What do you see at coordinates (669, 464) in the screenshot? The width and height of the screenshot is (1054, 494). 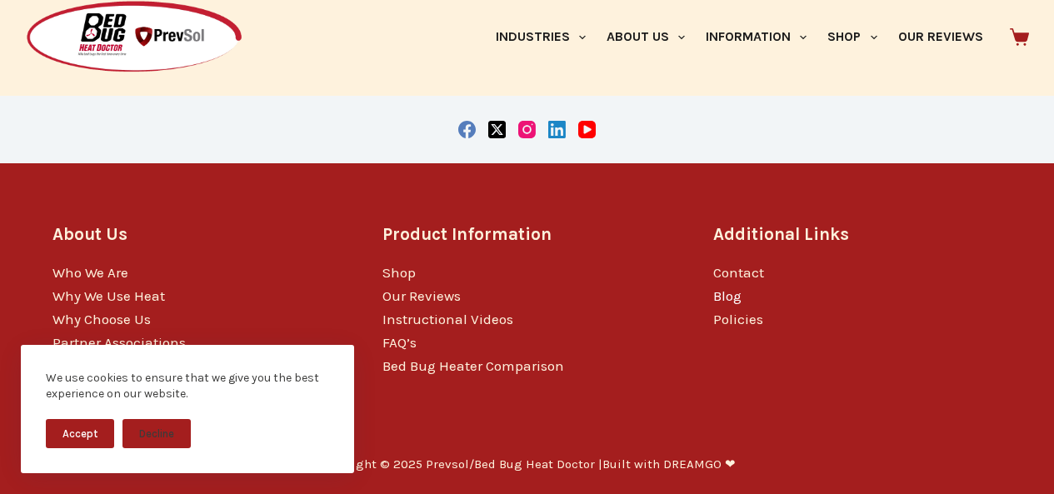 I see `a: Built with DREAMGO ❤` at bounding box center [669, 464].